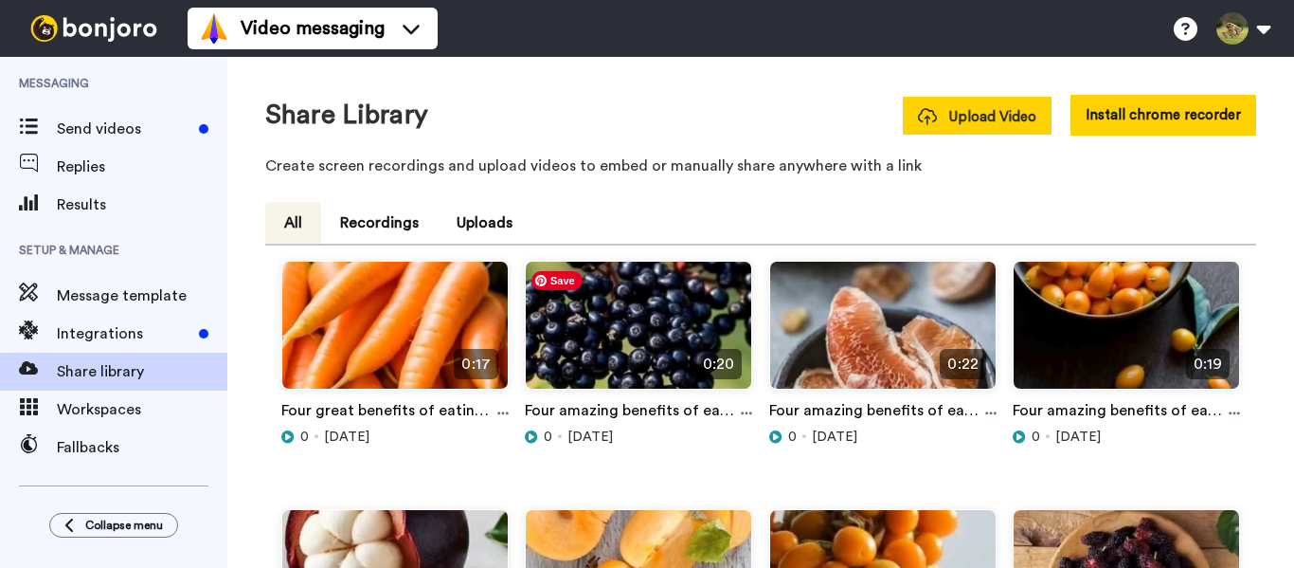 This screenshot has width=1294, height=568. I want to click on img: vm-color.svg, so click(214, 28).